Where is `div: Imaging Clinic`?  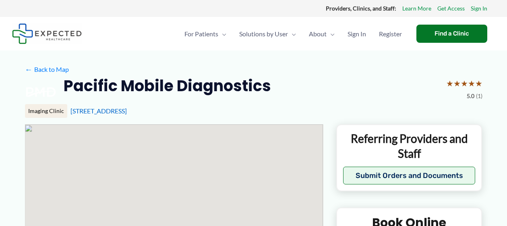 div: Imaging Clinic is located at coordinates (46, 111).